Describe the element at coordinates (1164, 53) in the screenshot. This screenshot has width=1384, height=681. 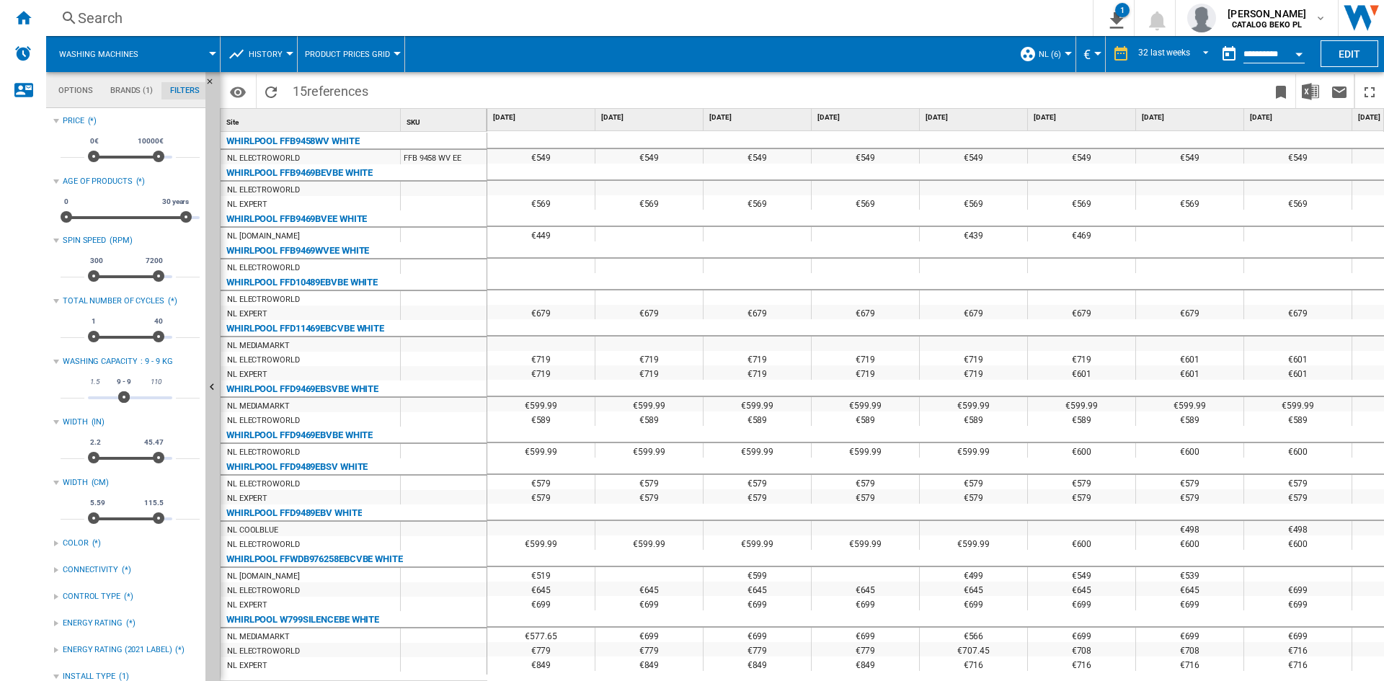
I see `div: 32 last weeks` at that location.